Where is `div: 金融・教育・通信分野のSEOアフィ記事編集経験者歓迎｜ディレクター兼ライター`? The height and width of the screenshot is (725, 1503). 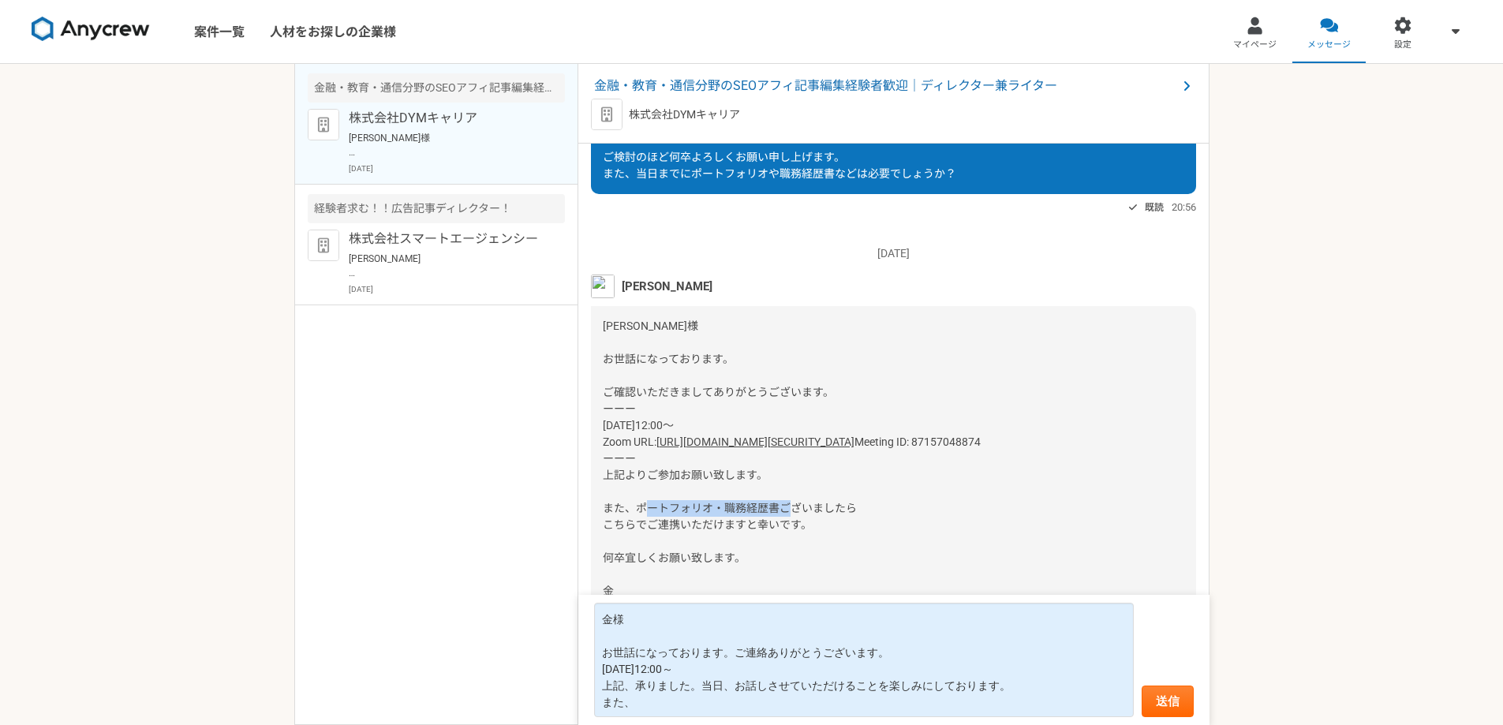 div: 金融・教育・通信分野のSEOアフィ記事編集経験者歓迎｜ディレクター兼ライター is located at coordinates (436, 88).